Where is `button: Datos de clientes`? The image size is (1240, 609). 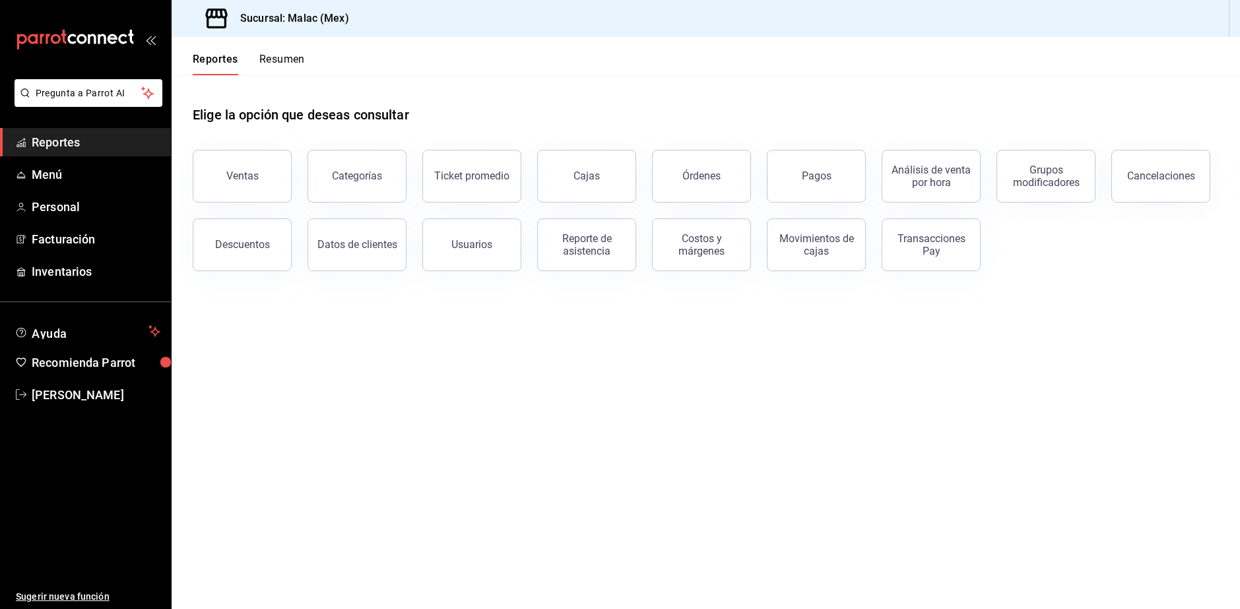 button: Datos de clientes is located at coordinates (357, 245).